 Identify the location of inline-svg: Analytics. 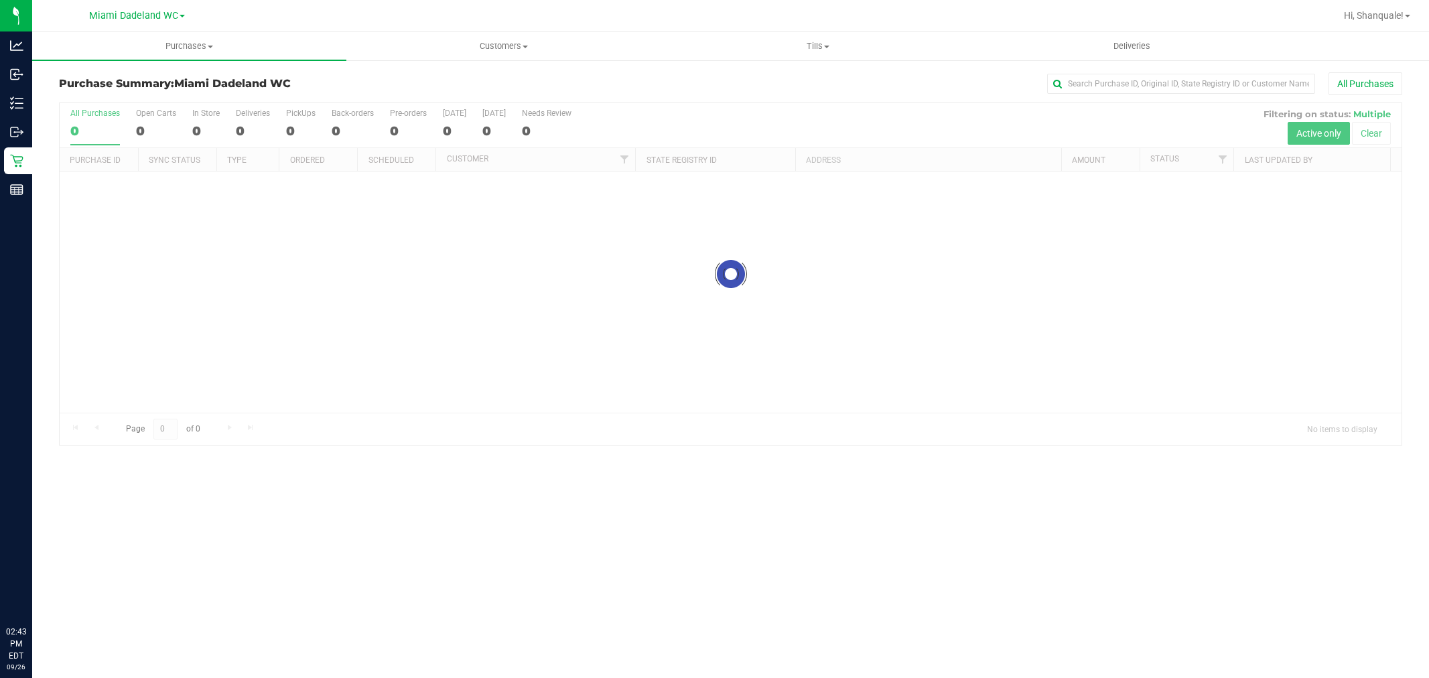
(17, 46).